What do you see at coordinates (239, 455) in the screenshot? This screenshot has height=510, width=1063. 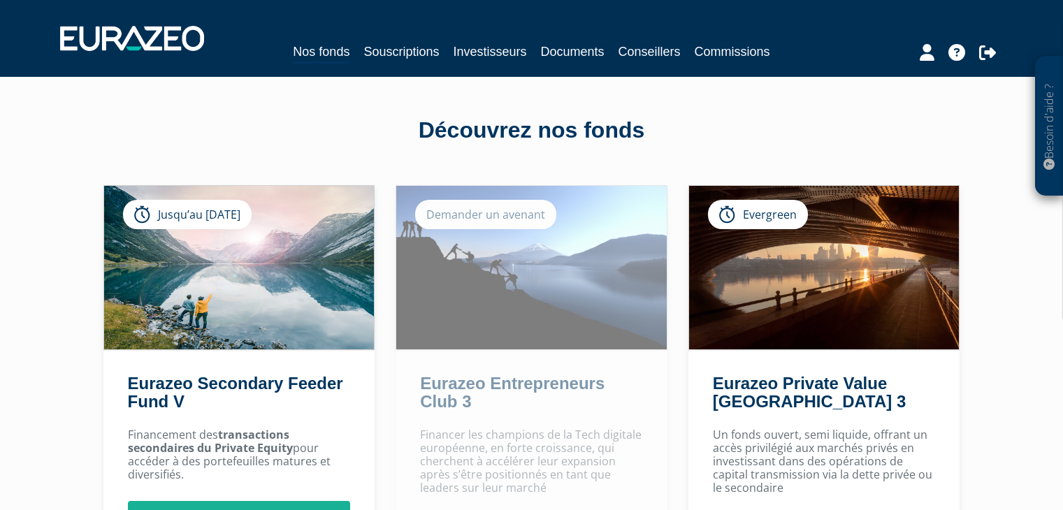 I see `p: Financement des pour accéder à des portefeuilles matures et diversifiés.` at bounding box center [239, 455].